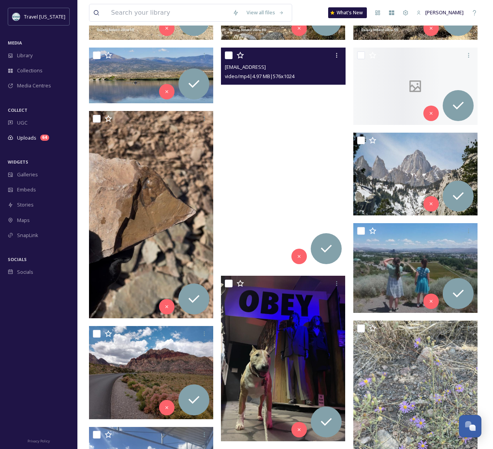 Image resolution: width=493 pixels, height=449 pixels. Describe the element at coordinates (39, 441) in the screenshot. I see `a: Privacy Policy` at that location.